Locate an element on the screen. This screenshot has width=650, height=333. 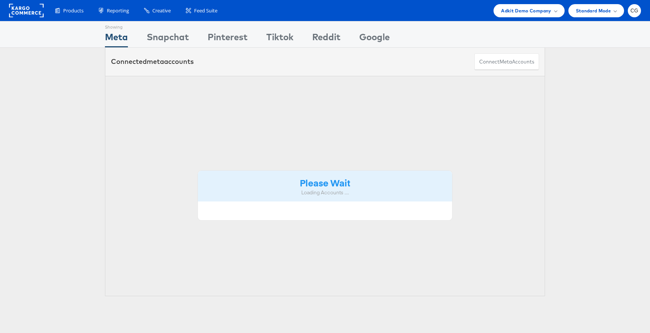
div: Tiktok is located at coordinates (280, 39).